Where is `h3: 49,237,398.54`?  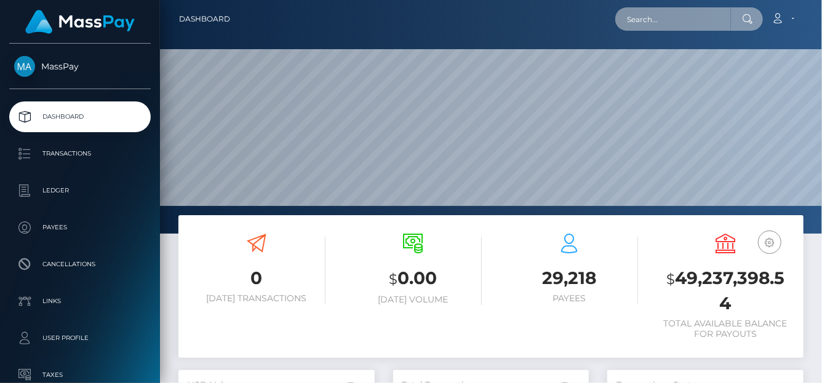
h3: 49,237,398.54 is located at coordinates (725, 291).